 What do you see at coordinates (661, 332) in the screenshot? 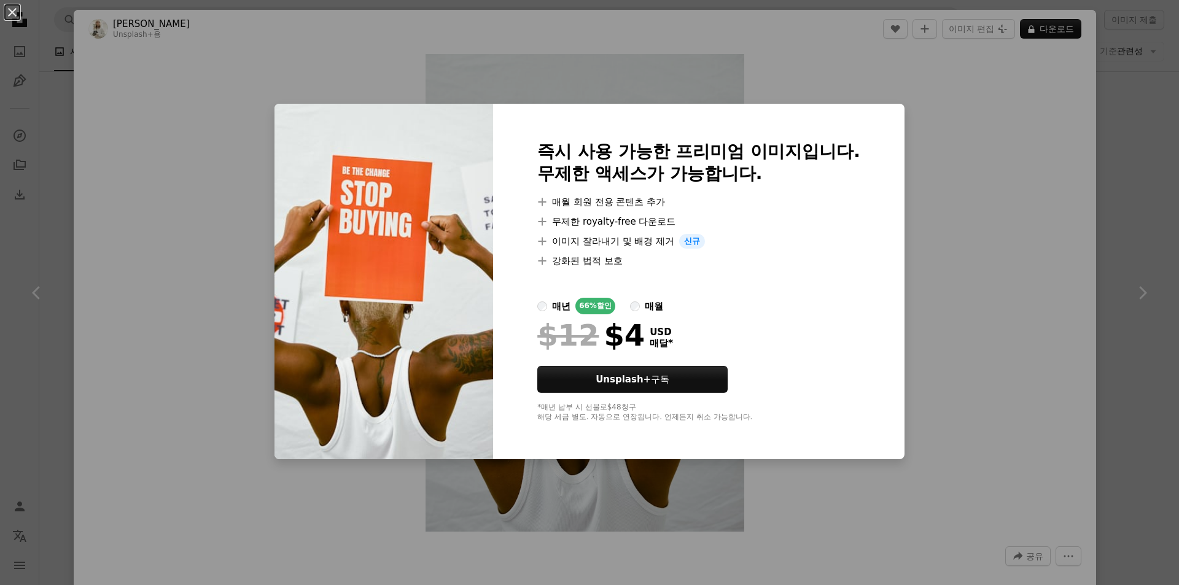
I see `span: USD` at bounding box center [661, 332].